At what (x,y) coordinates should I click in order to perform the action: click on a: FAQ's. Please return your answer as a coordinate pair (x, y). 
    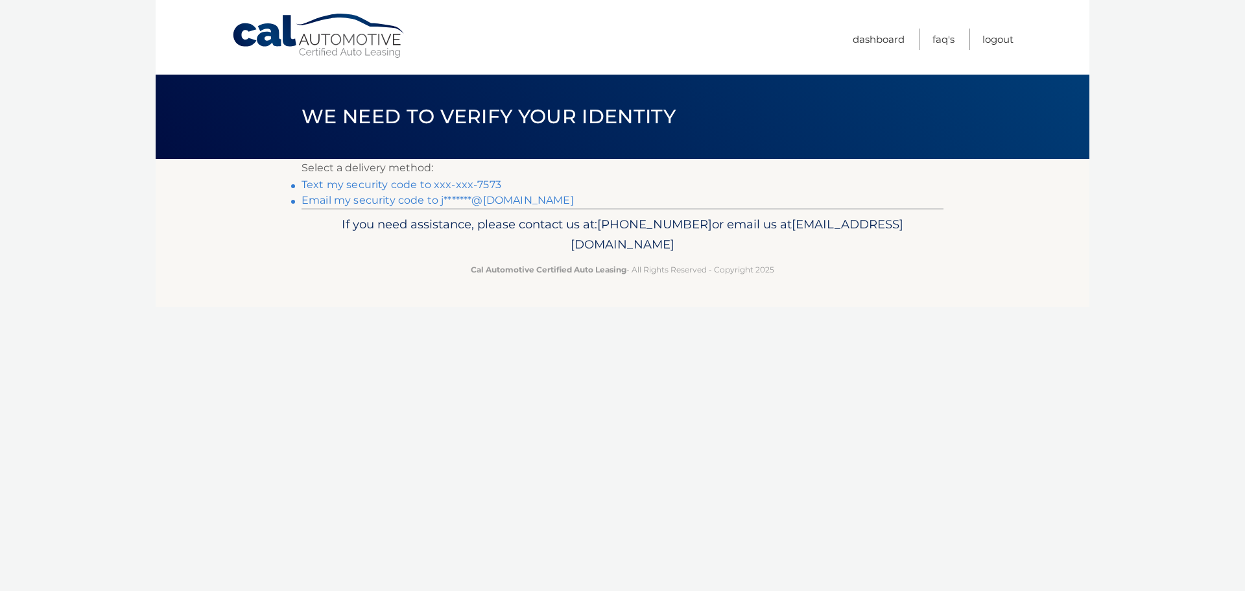
    Looking at the image, I should click on (944, 39).